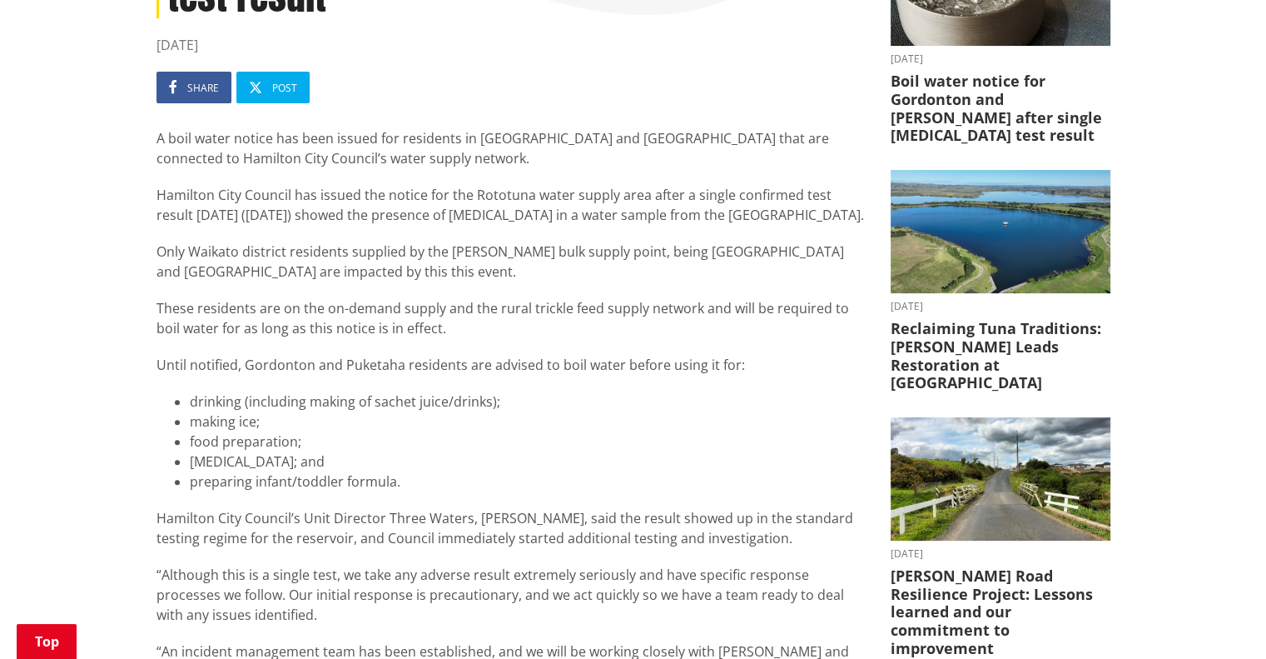 This screenshot has width=1266, height=659. I want to click on a: Post, so click(273, 87).